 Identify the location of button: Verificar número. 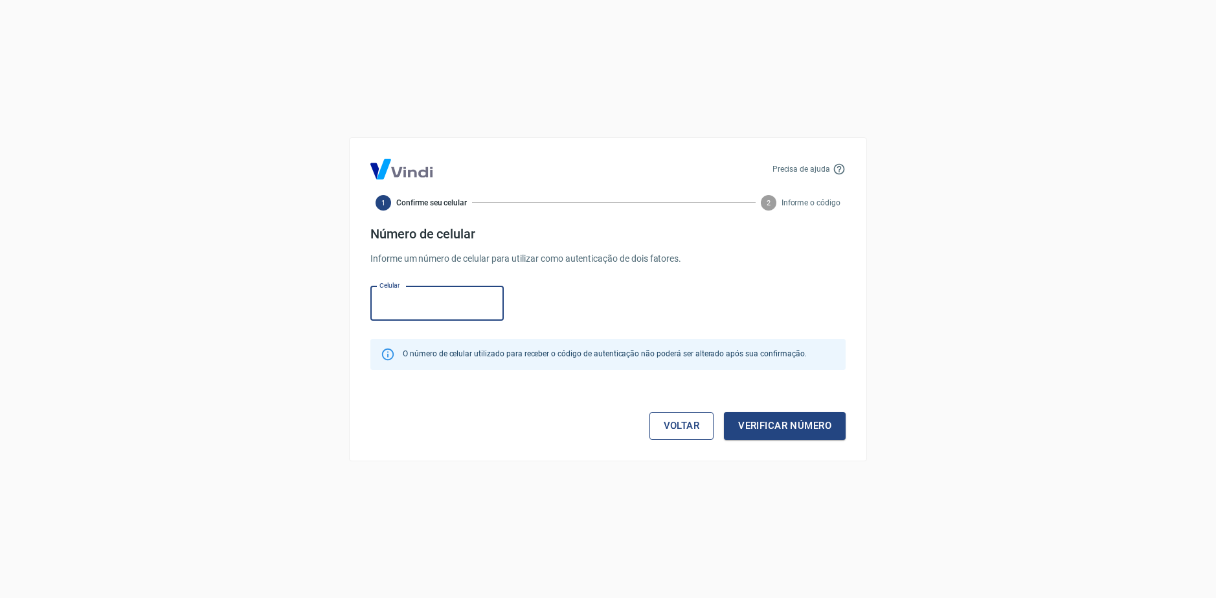
(785, 425).